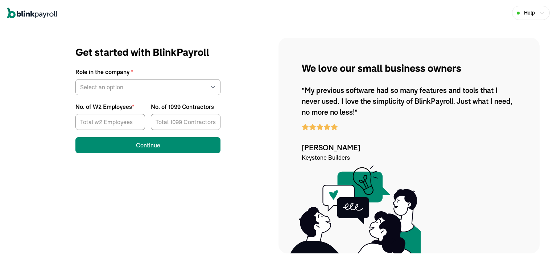  Describe the element at coordinates (148, 145) in the screenshot. I see `button: Continue` at that location.